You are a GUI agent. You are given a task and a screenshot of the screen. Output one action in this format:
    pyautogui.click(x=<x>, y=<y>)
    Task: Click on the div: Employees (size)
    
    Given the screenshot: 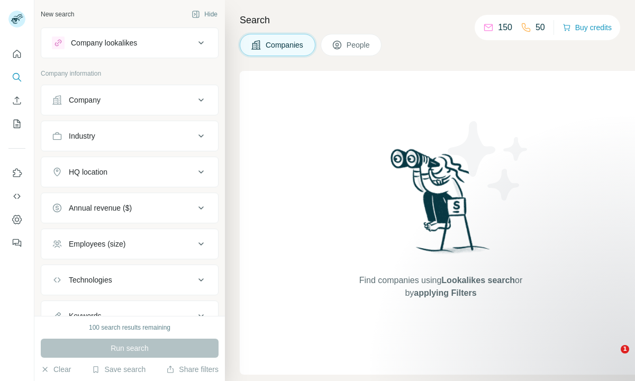 What is the action you would take?
    pyautogui.click(x=97, y=244)
    